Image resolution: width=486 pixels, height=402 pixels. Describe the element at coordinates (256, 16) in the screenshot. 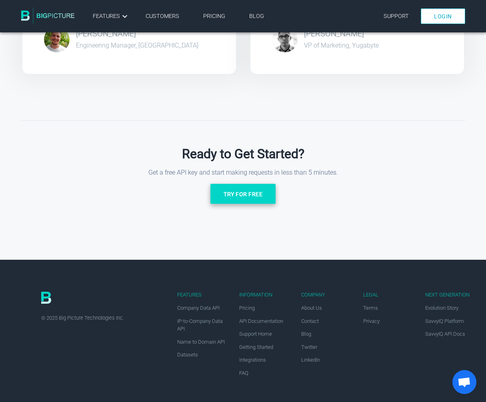

I see `a: Blog` at that location.